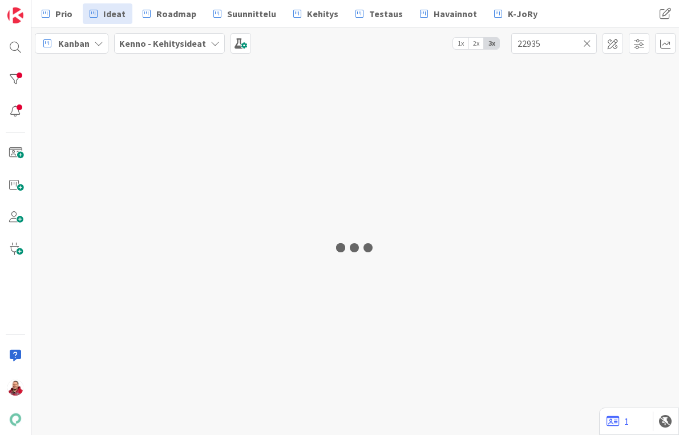  What do you see at coordinates (176, 14) in the screenshot?
I see `span: Roadmap` at bounding box center [176, 14].